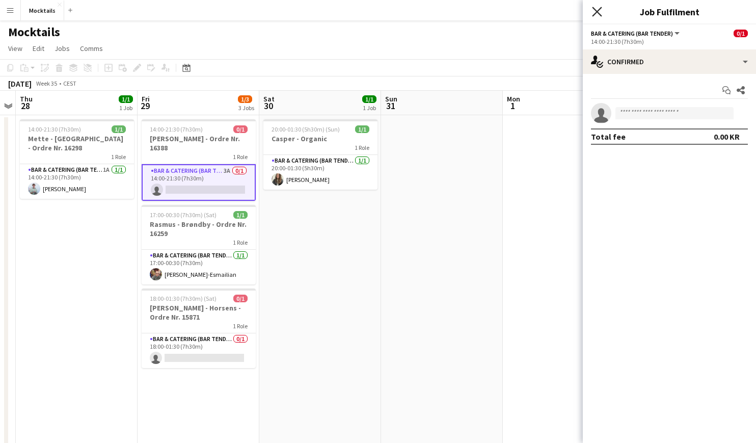  I want to click on h3: Casper - Organic, so click(320, 139).